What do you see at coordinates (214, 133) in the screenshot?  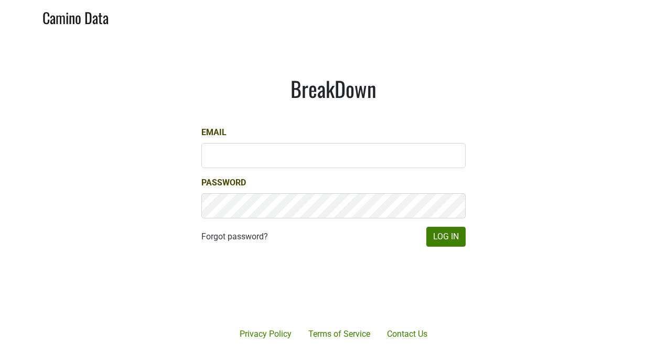 I see `label: Email` at bounding box center [214, 133].